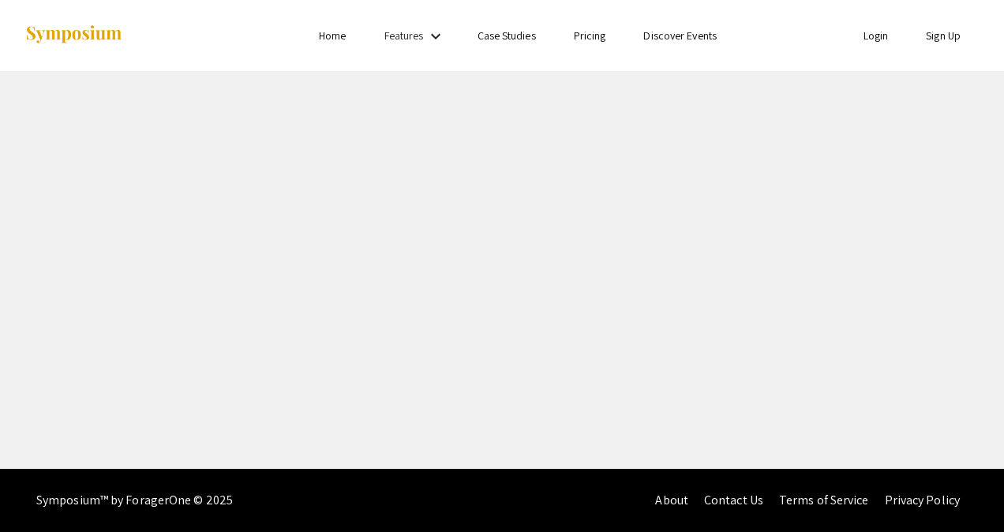 The image size is (1004, 532). I want to click on a: Case Studies, so click(507, 36).